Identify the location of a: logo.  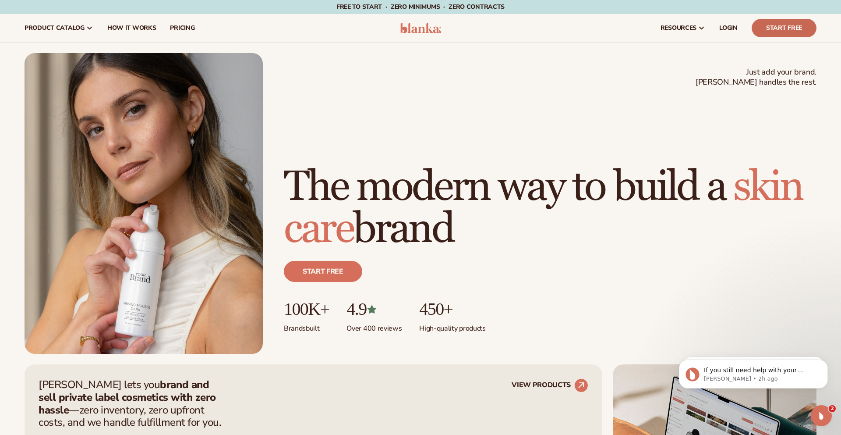
(421, 28).